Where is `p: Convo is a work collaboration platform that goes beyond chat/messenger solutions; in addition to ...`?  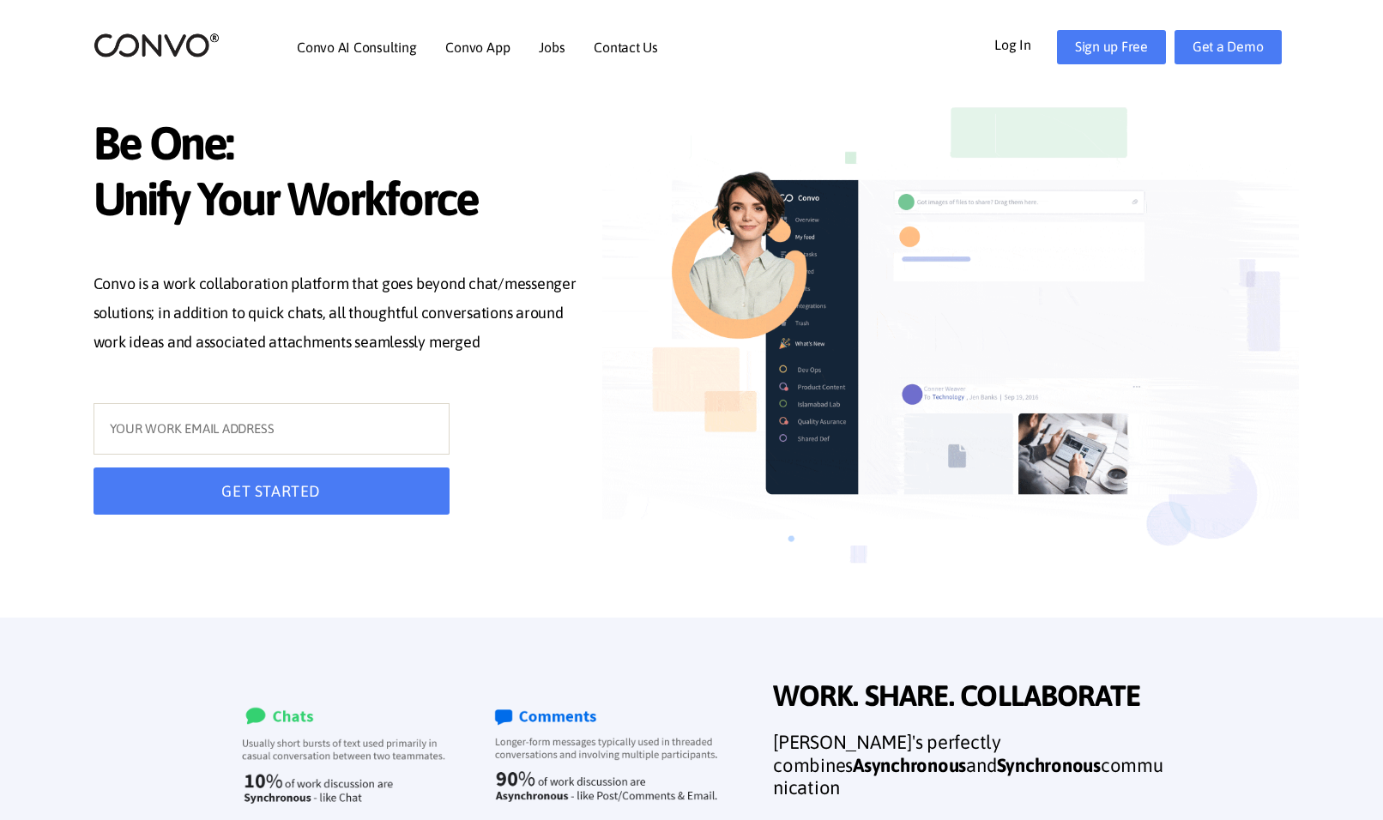 p: Convo is a work collaboration platform that goes beyond chat/messenger solutions; in addition to ... is located at coordinates (335, 315).